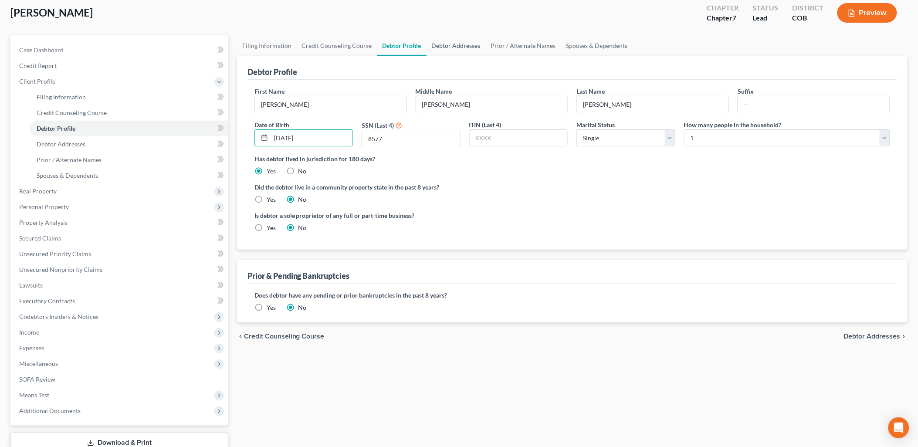 The width and height of the screenshot is (918, 447). What do you see at coordinates (269, 91) in the screenshot?
I see `label: First Name` at bounding box center [269, 91].